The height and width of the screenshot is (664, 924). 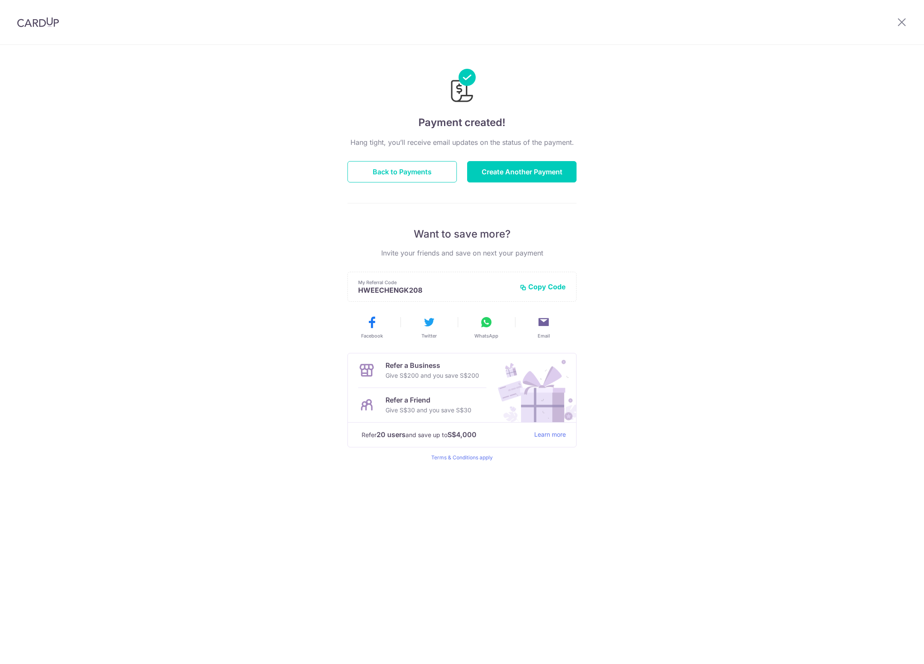 What do you see at coordinates (544, 328) in the screenshot?
I see `button: Email` at bounding box center [544, 328].